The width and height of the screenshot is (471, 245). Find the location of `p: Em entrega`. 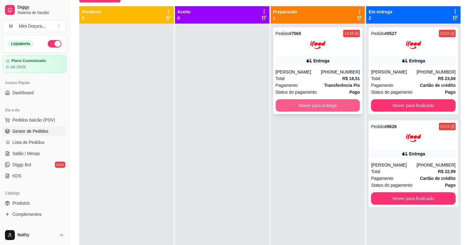

p: Em entrega is located at coordinates (380, 12).